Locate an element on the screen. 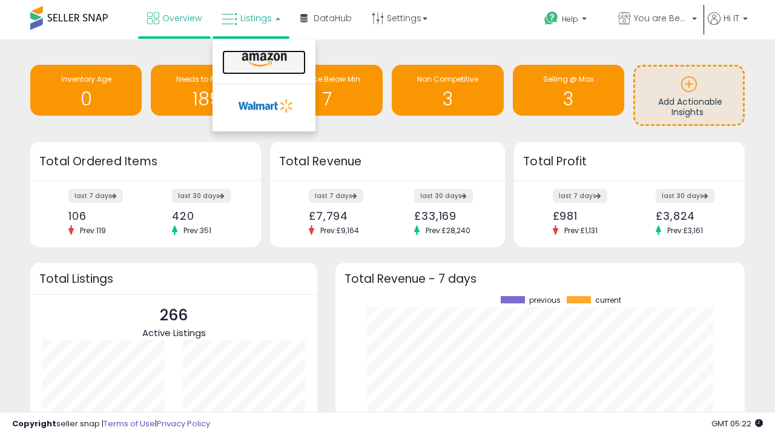 Image resolution: width=775 pixels, height=436 pixels. h3: Total Ordered Items is located at coordinates (145, 162).